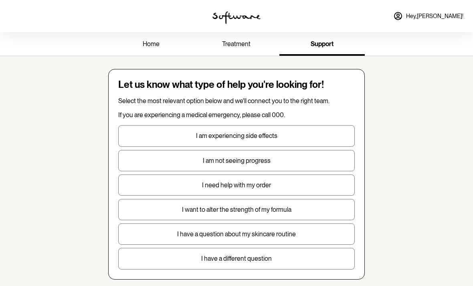 The width and height of the screenshot is (473, 286). What do you see at coordinates (237, 258) in the screenshot?
I see `button: I have a different question` at bounding box center [237, 258].